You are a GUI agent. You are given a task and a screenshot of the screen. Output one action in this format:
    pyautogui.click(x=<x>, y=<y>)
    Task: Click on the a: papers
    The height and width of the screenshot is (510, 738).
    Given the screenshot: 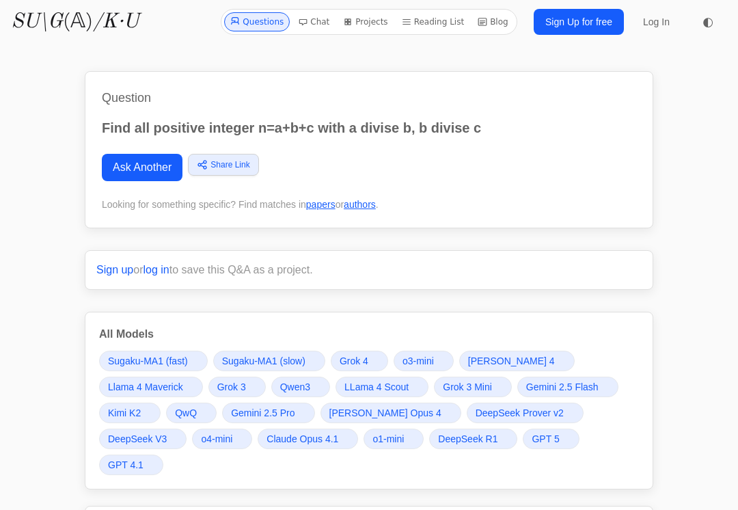 What is the action you would take?
    pyautogui.click(x=320, y=204)
    